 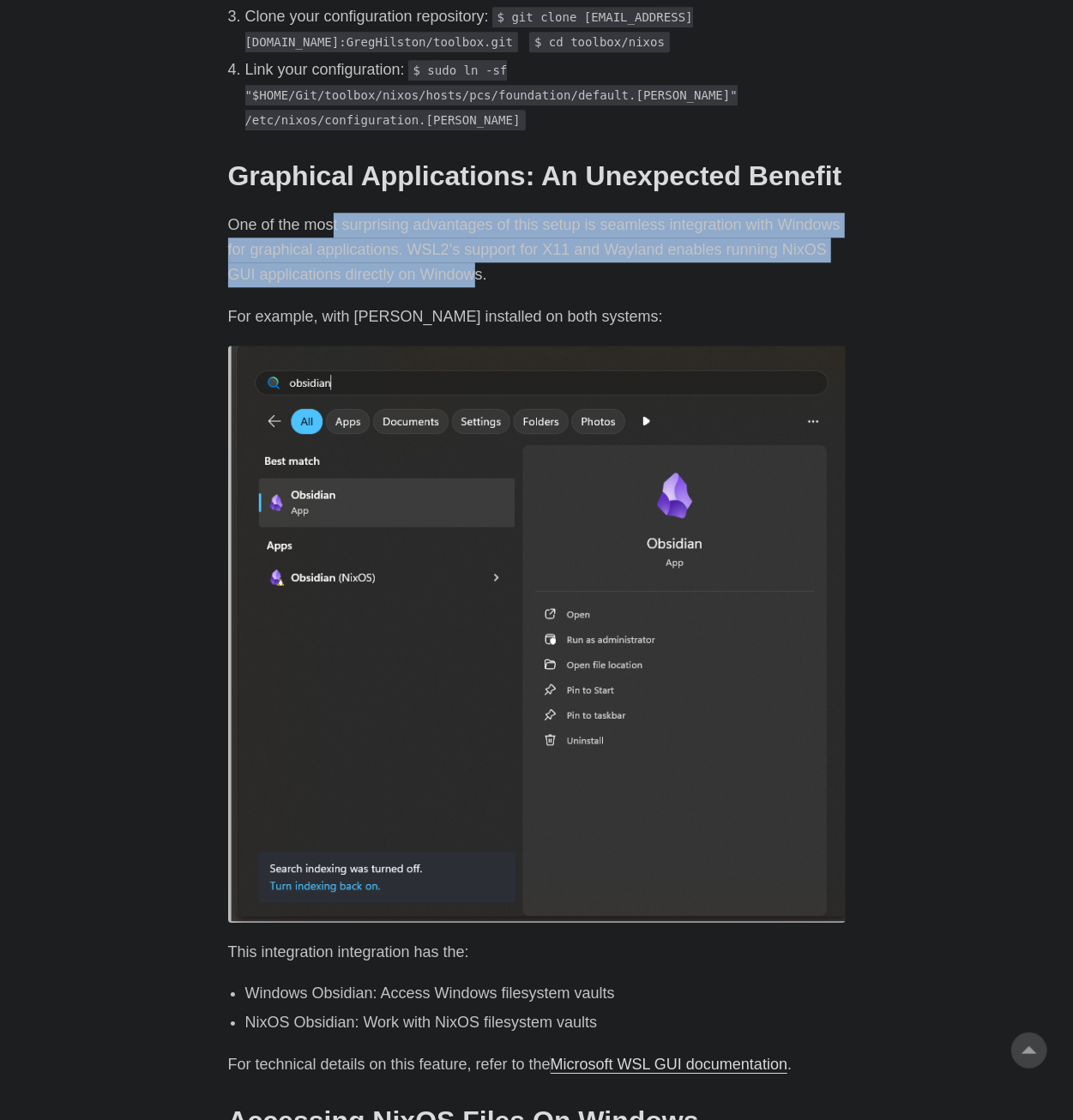 What do you see at coordinates (546, 1023) in the screenshot?
I see `li: NixOS Obsidian: Work with NixOS filesystem vaults` at bounding box center [546, 1023].